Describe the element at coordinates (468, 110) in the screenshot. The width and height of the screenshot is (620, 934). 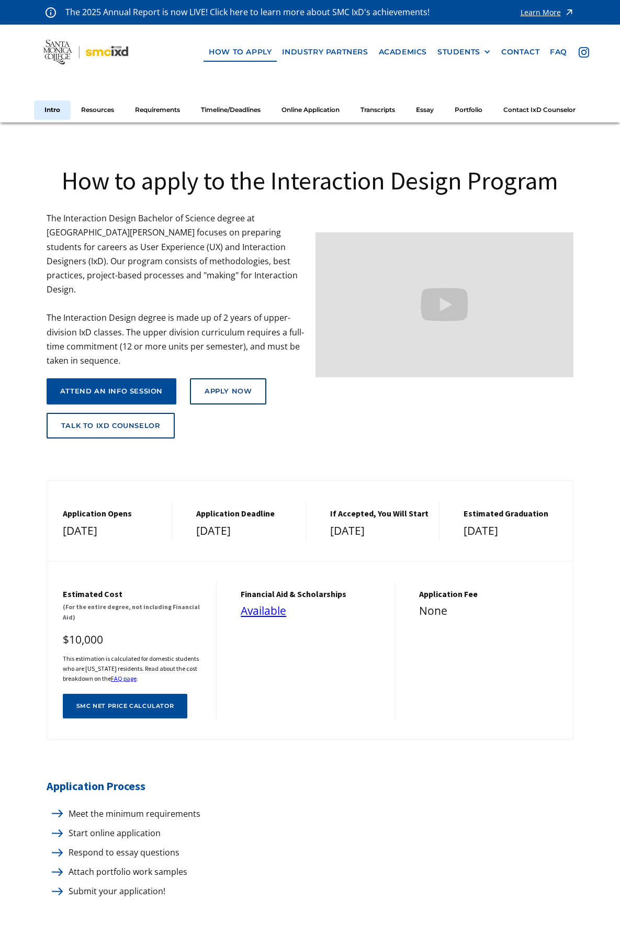
I see `a: Portfolio` at that location.